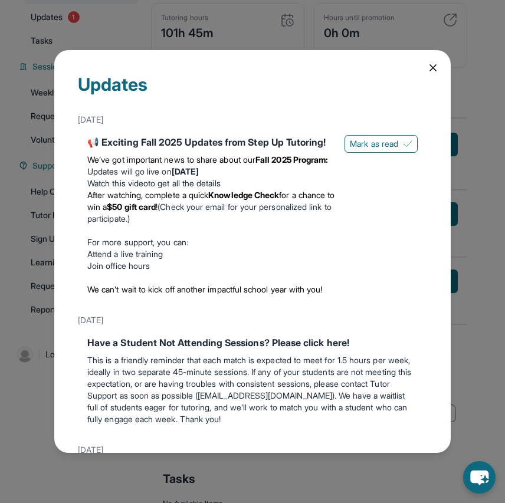  Describe the element at coordinates (117, 183) in the screenshot. I see `a: Watch this video` at that location.